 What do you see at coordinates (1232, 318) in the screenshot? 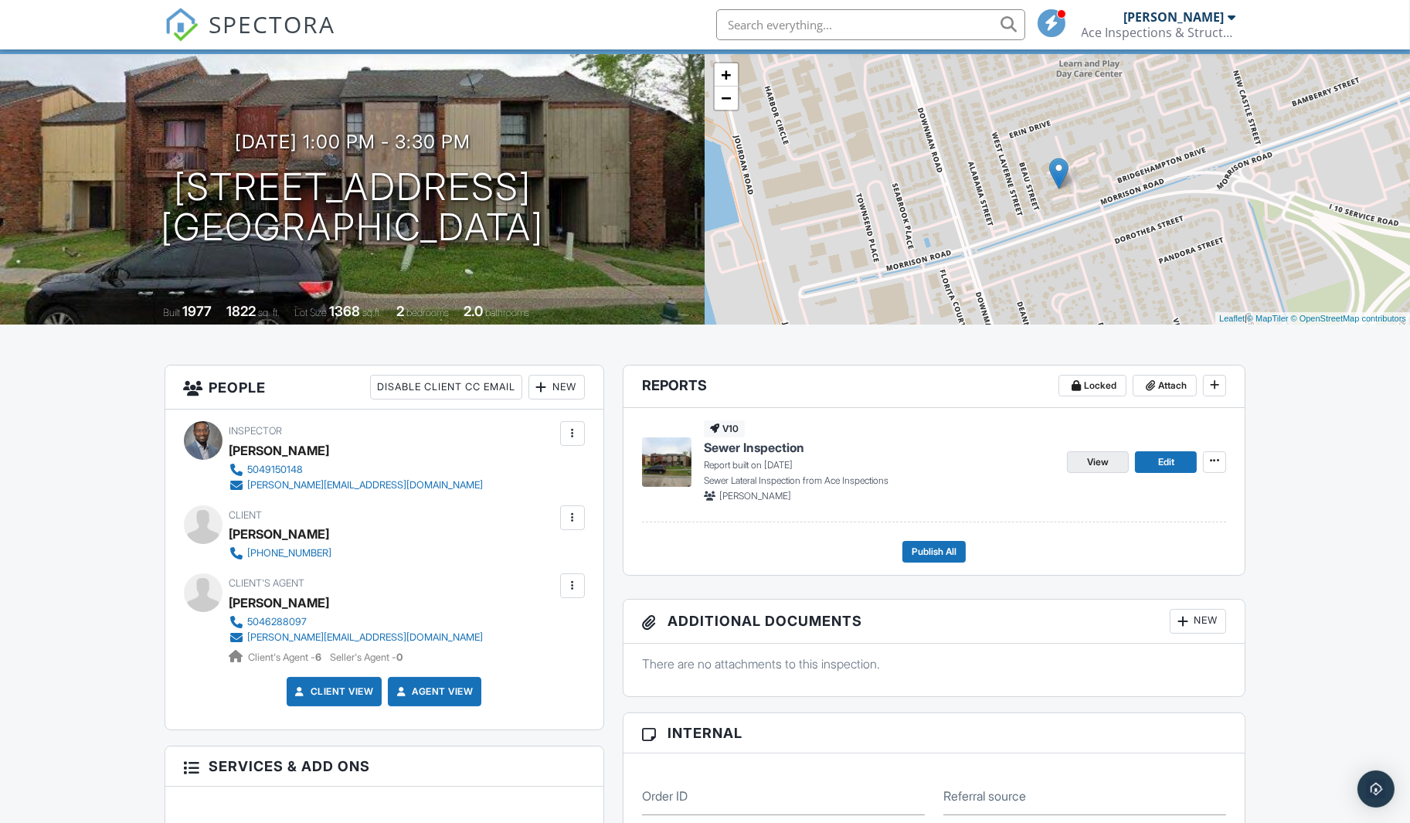
I see `a: Leaflet` at bounding box center [1232, 318].